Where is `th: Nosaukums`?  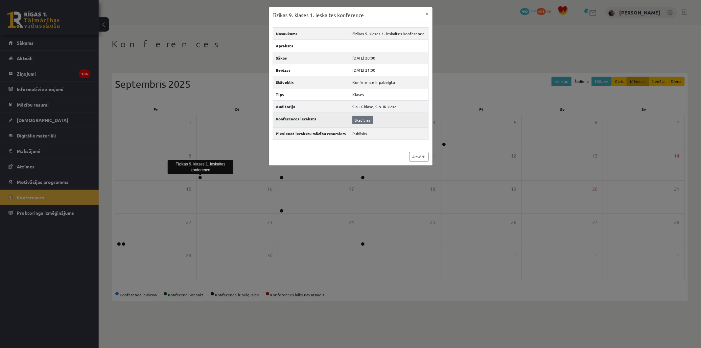
th: Nosaukums is located at coordinates (311, 33).